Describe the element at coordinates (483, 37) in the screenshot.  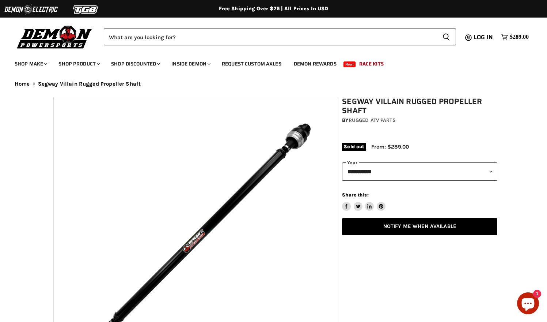
I see `span: Log in` at that location.